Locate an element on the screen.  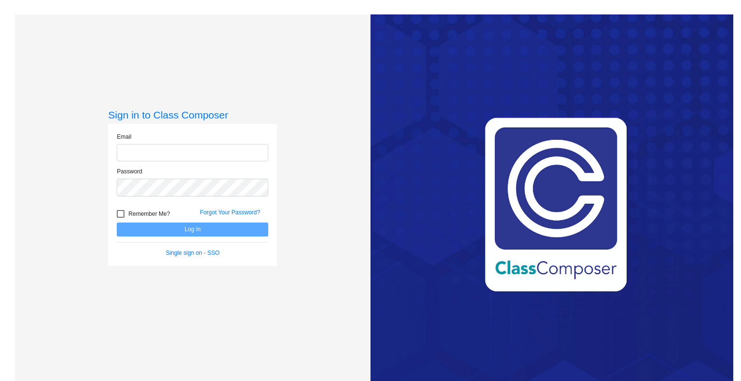
button: Log In is located at coordinates (192, 230).